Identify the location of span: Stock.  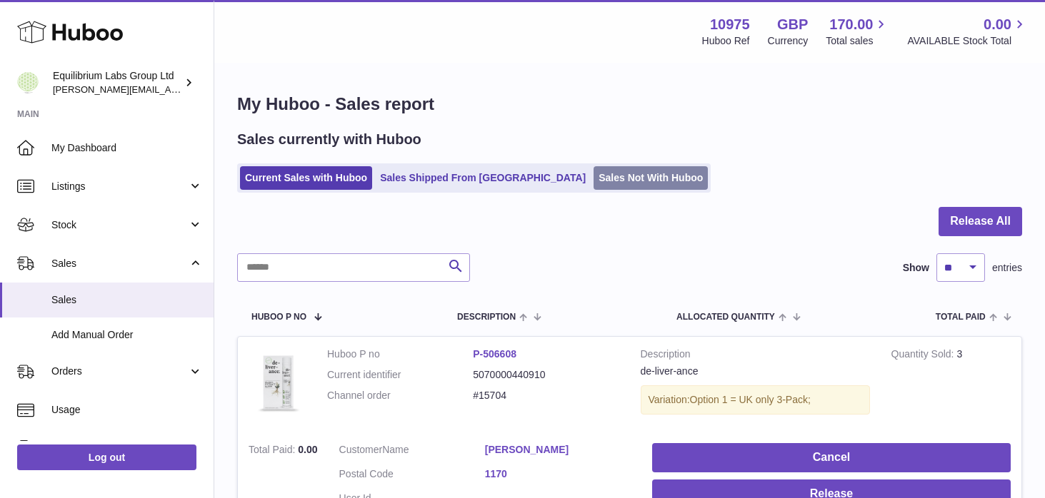
(119, 225).